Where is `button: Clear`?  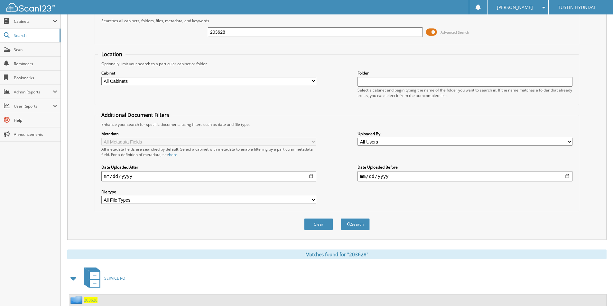
button: Clear is located at coordinates (318, 224).